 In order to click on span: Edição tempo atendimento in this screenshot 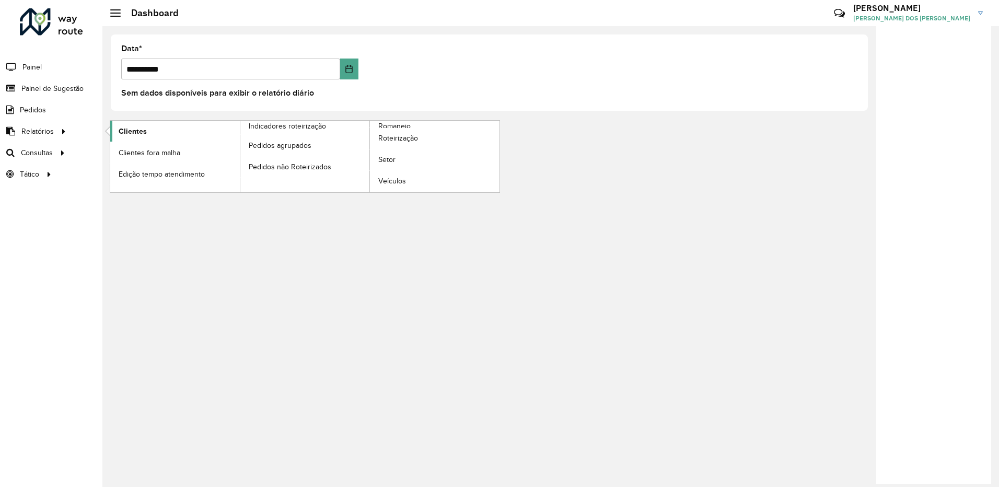, I will do `click(161, 174)`.